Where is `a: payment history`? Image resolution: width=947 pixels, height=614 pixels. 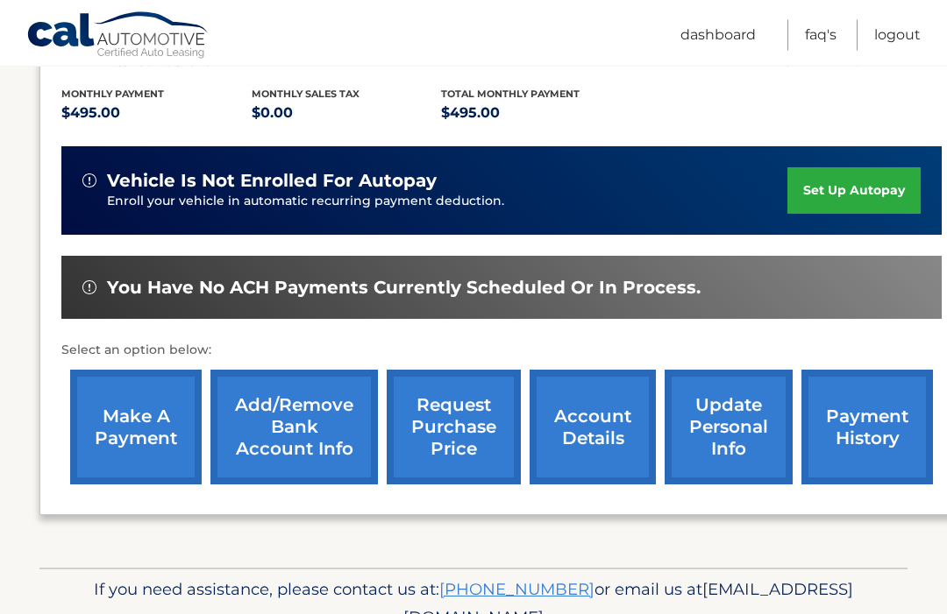
a: payment history is located at coordinates (867, 428).